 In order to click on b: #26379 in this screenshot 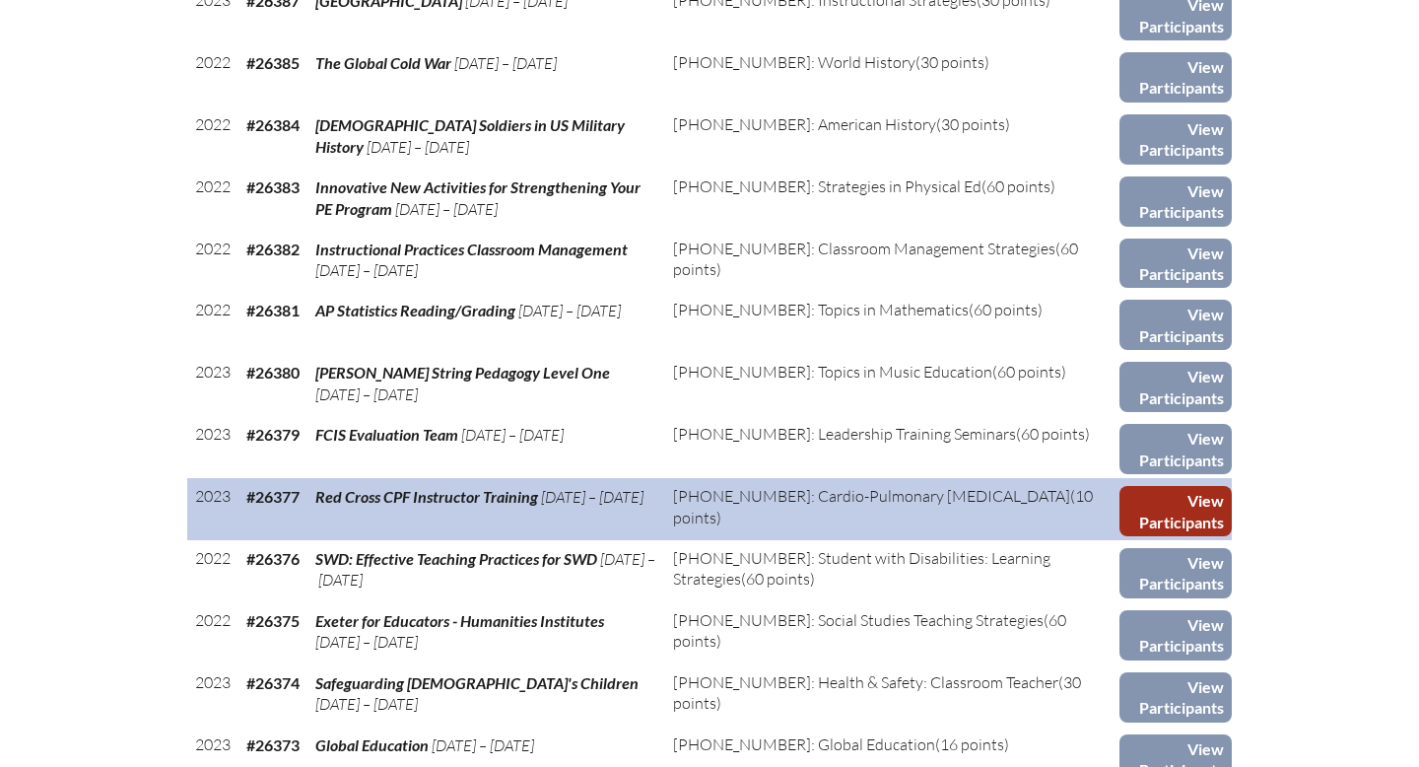, I will do `click(273, 434)`.